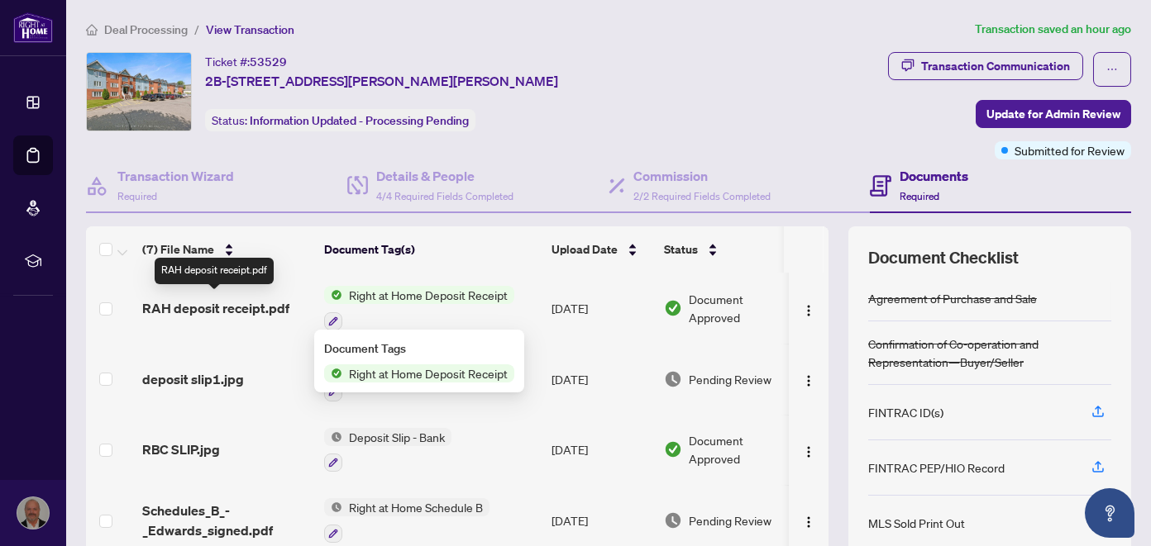 The width and height of the screenshot is (1151, 546). Describe the element at coordinates (1109, 513) in the screenshot. I see `button: Open asap` at that location.